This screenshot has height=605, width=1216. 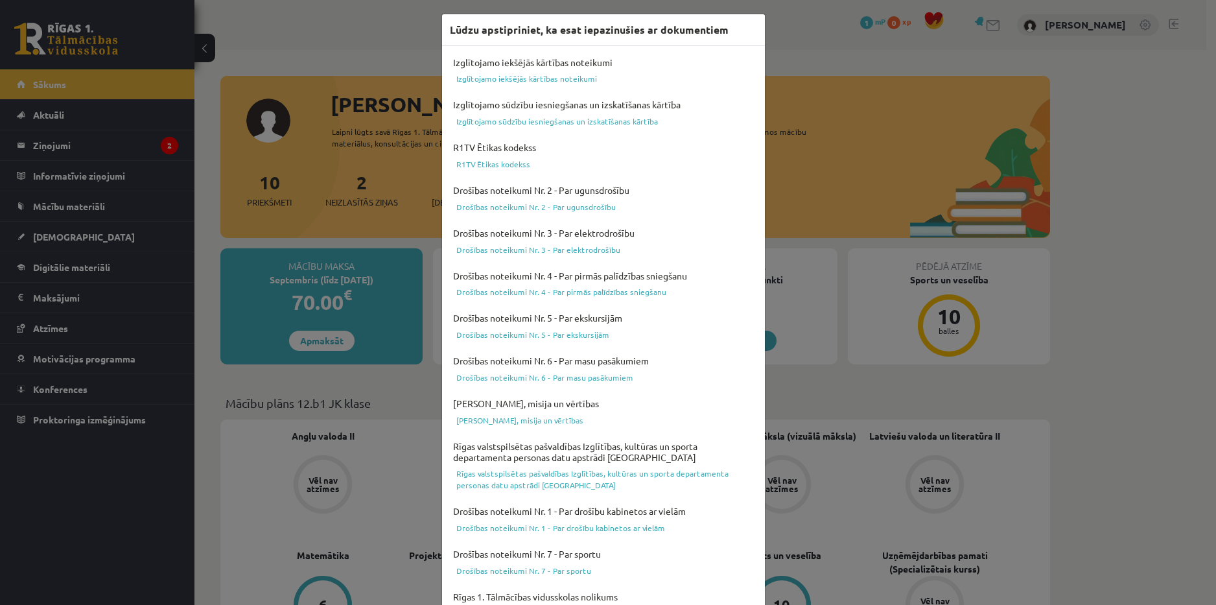 I want to click on a: Izglītojamo iekšējās kārtības noteikumi, so click(x=603, y=78).